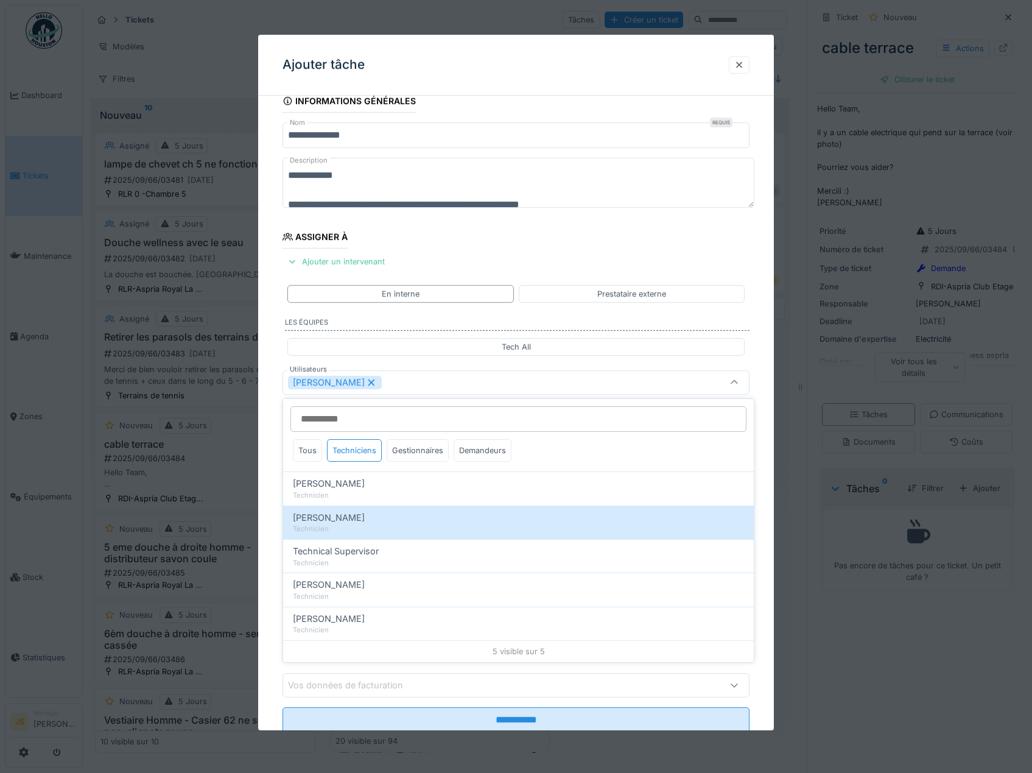 The height and width of the screenshot is (773, 1032). I want to click on div: Prestataire externe, so click(631, 293).